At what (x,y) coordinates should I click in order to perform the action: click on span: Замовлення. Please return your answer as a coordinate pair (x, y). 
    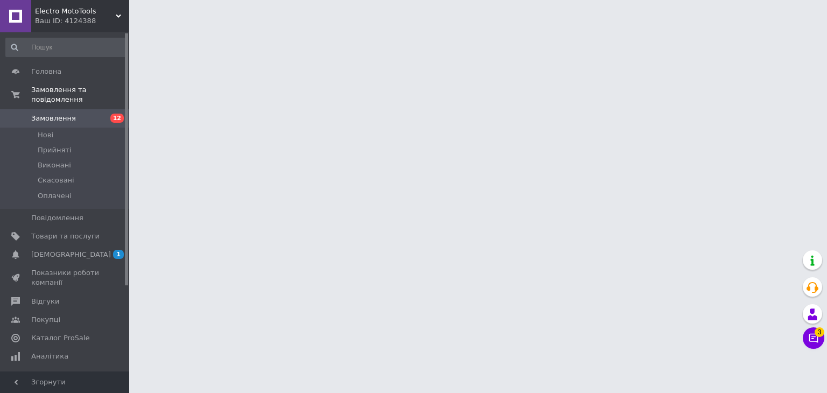
    Looking at the image, I should click on (53, 118).